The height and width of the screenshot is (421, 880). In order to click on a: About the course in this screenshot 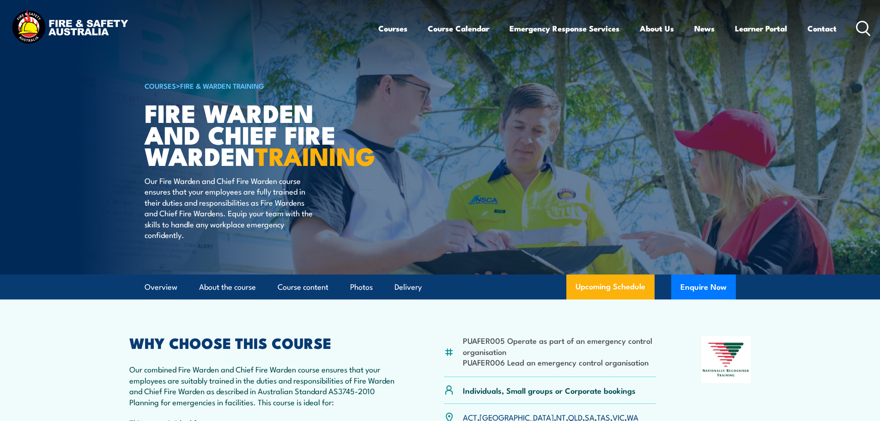, I will do `click(227, 287)`.